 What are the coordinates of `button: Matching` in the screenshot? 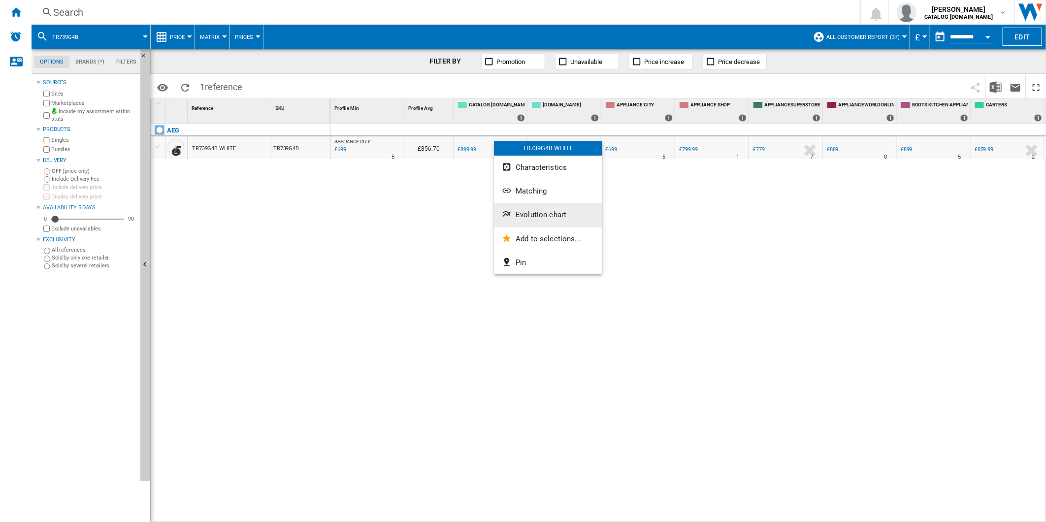 It's located at (548, 191).